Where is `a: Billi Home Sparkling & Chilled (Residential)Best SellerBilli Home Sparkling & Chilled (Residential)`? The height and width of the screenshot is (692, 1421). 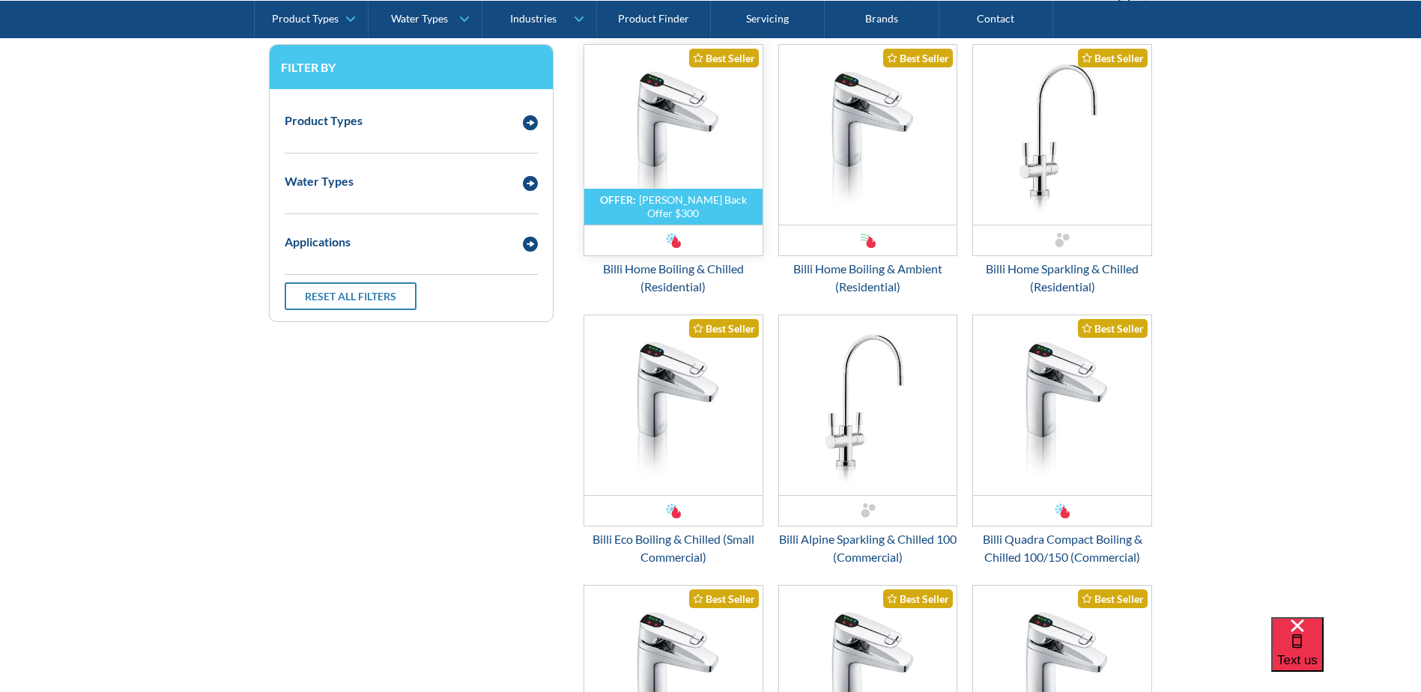
a: Billi Home Sparkling & Chilled (Residential)Best SellerBilli Home Sparkling & Chilled (Residential) is located at coordinates (1062, 170).